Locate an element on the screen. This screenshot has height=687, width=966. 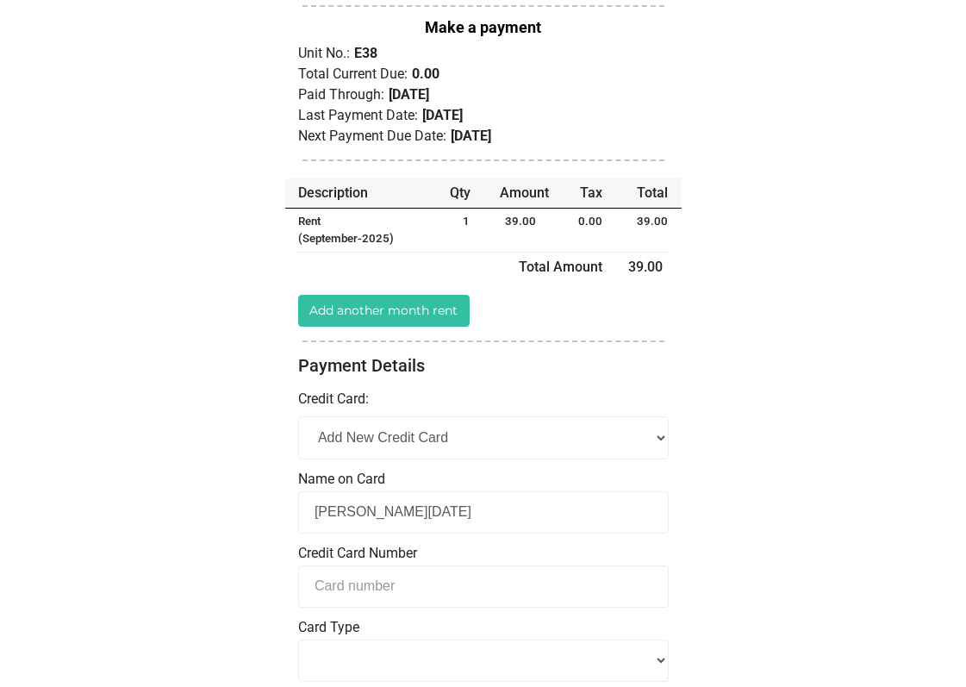
span: 39.00 is located at coordinates (645, 266).